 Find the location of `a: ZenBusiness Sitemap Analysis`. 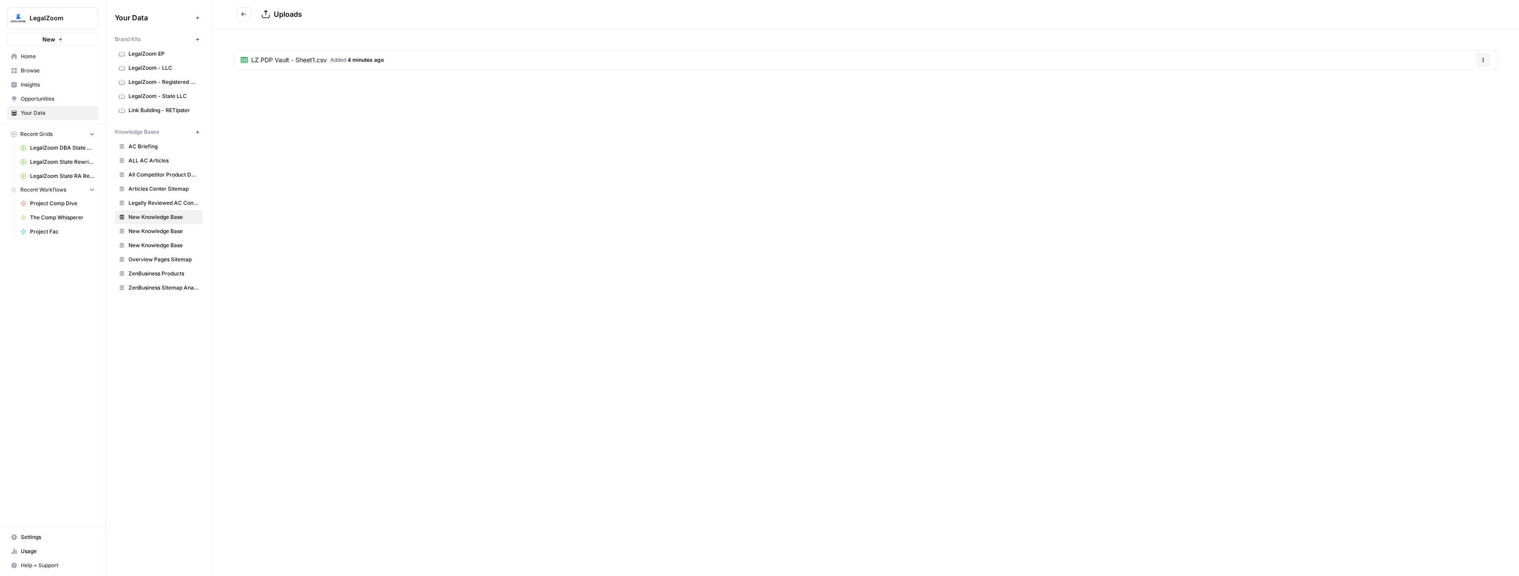

a: ZenBusiness Sitemap Analysis is located at coordinates (159, 288).